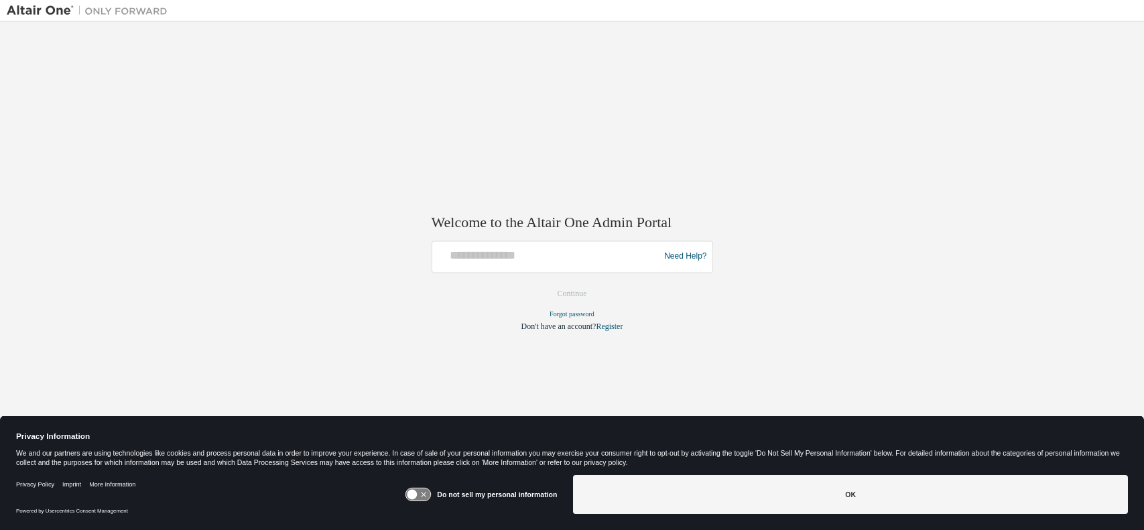  I want to click on a: Need Help?, so click(685, 257).